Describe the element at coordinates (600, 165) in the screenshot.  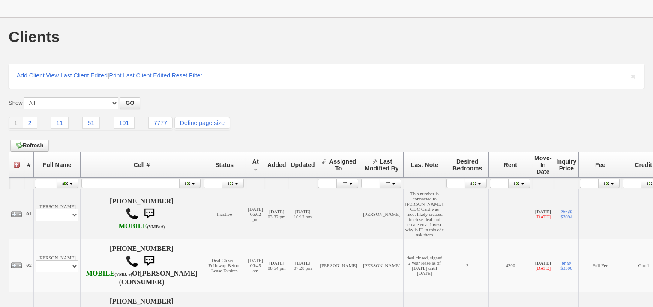
I see `span: Fee` at that location.